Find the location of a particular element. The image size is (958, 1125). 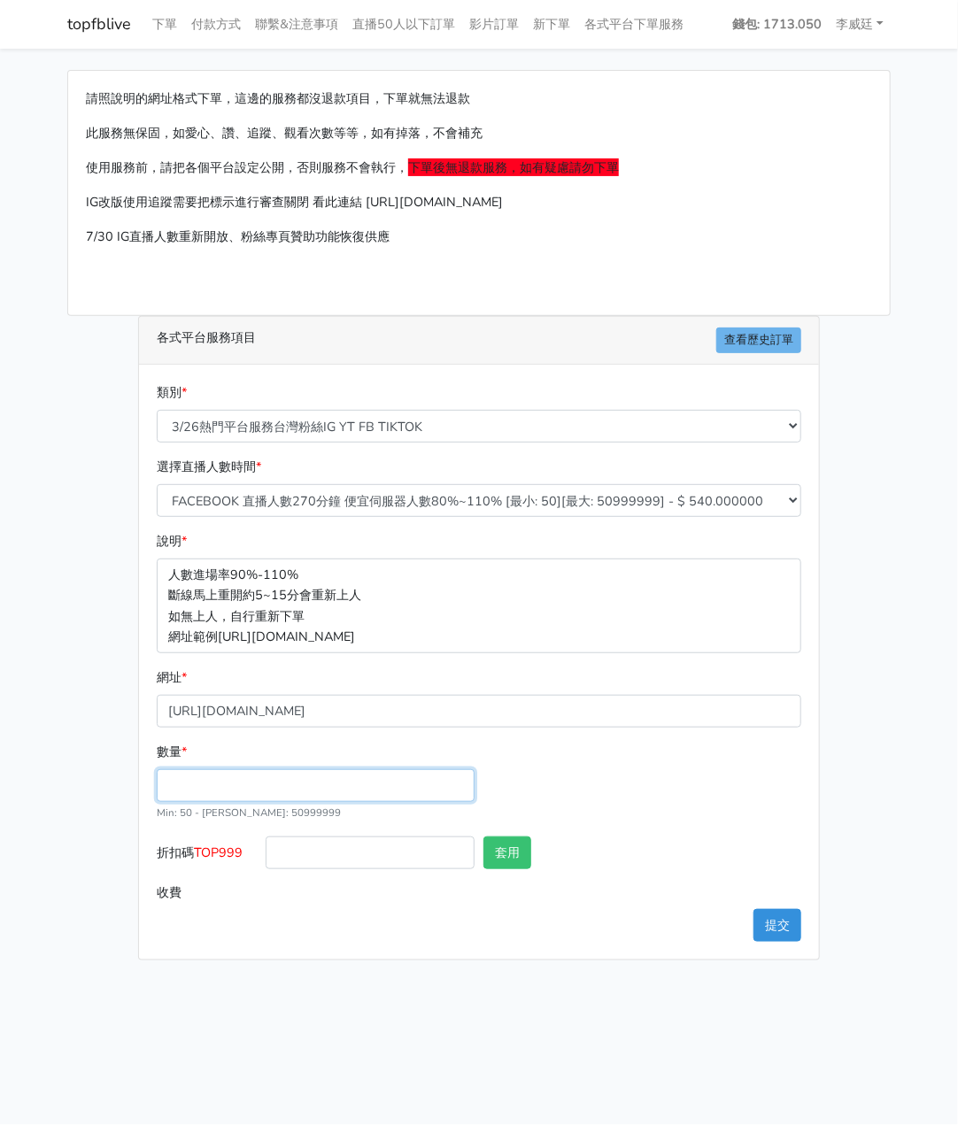

a: 新下單 is located at coordinates (552, 24).